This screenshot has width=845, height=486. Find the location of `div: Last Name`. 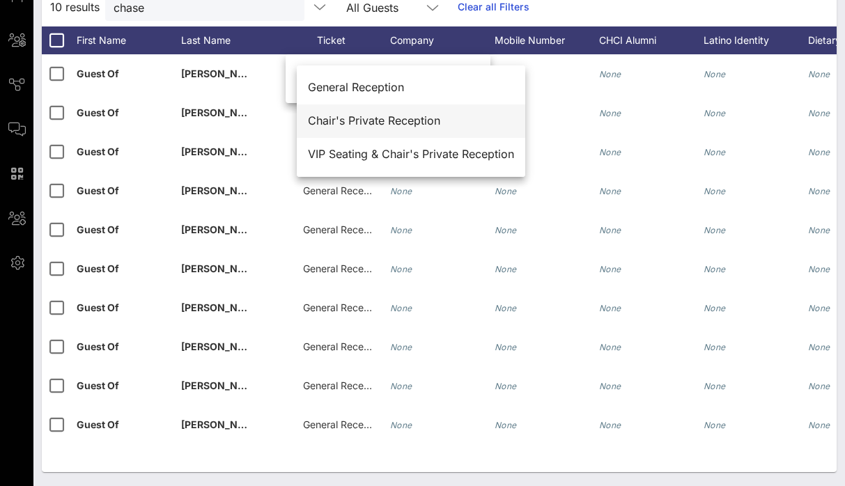

div: Last Name is located at coordinates (233, 40).